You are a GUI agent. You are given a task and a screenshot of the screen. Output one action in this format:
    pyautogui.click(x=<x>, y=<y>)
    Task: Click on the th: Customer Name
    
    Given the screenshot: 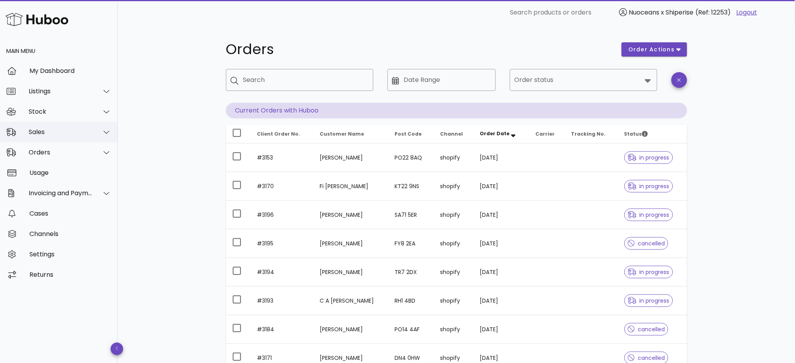 What is the action you would take?
    pyautogui.click(x=351, y=134)
    